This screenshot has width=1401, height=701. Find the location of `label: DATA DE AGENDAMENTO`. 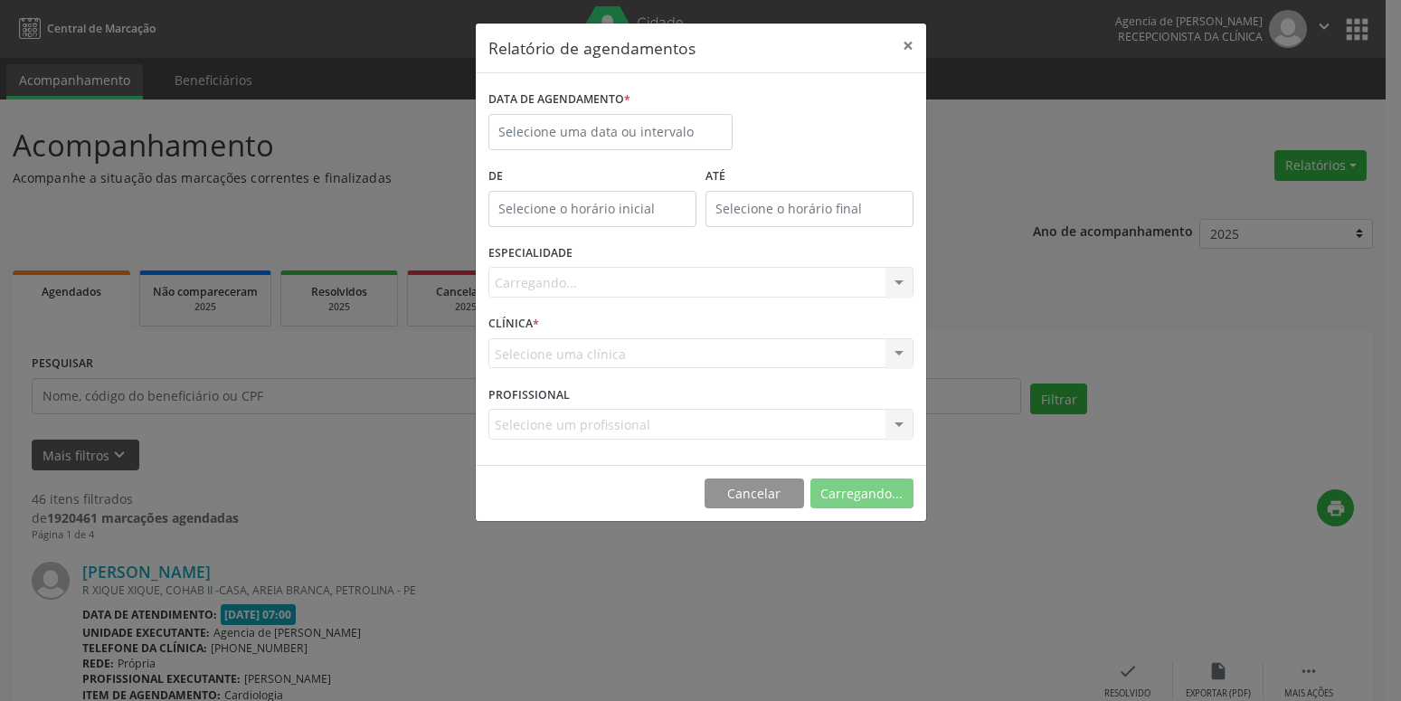

label: DATA DE AGENDAMENTO is located at coordinates (559, 100).